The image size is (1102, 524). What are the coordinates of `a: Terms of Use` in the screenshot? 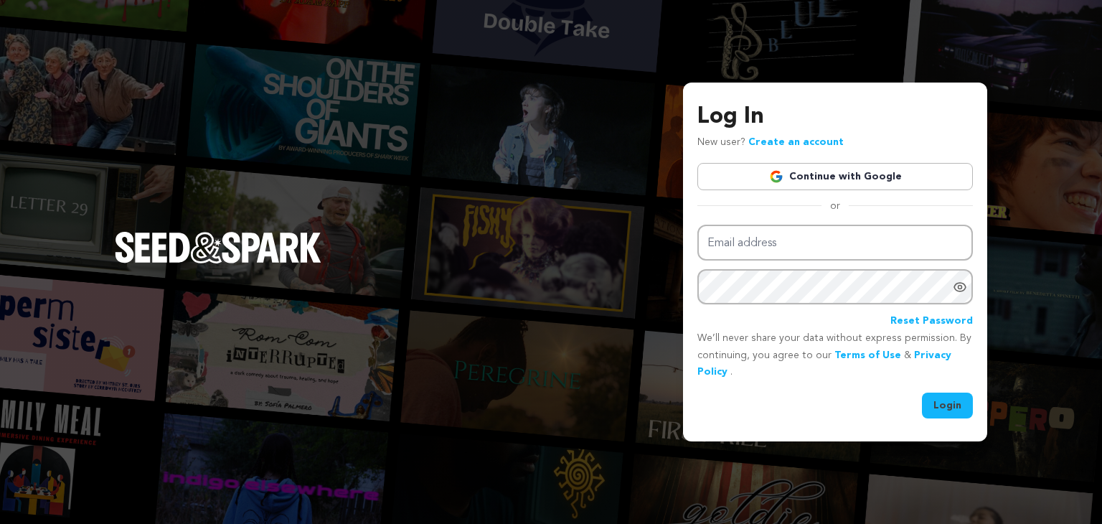 It's located at (867, 355).